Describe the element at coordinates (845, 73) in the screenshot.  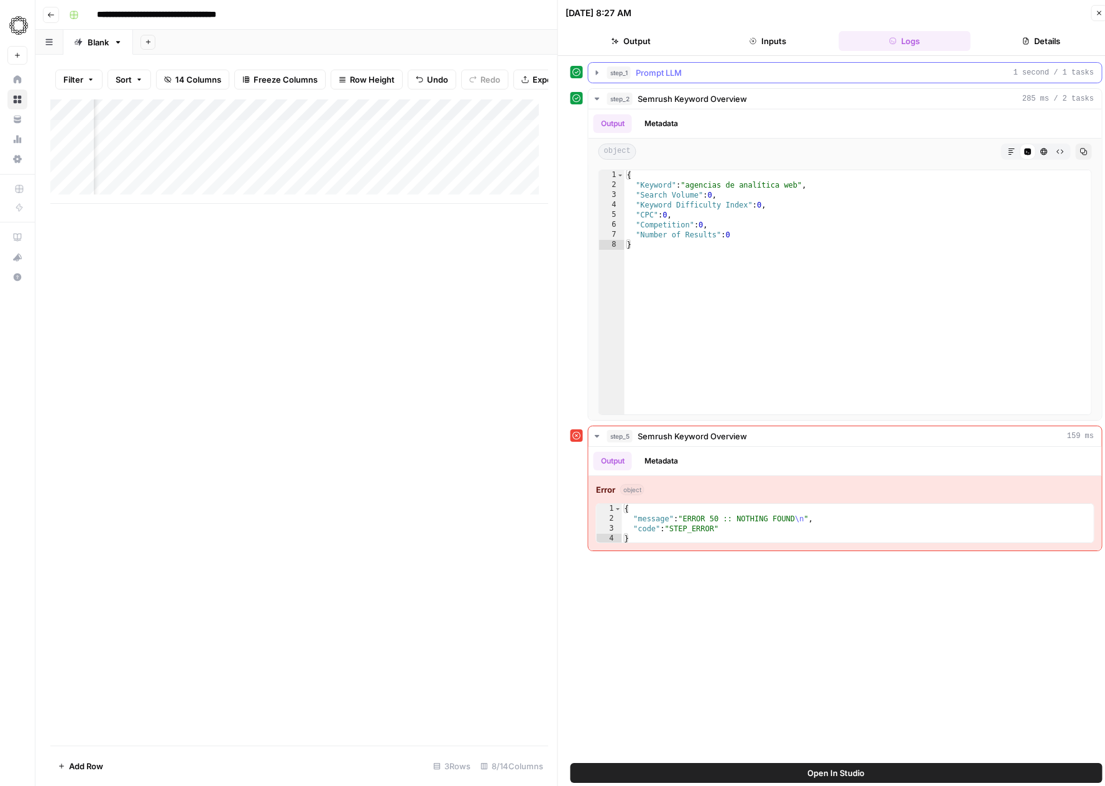
I see `button: 1 second / 1 tasks` at that location.